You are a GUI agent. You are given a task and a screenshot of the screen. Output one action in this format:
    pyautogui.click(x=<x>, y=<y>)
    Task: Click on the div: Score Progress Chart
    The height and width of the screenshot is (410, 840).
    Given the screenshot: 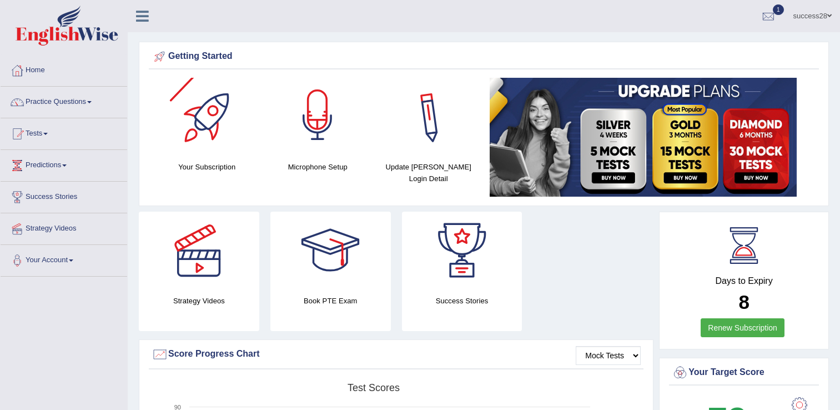 What is the action you would take?
    pyautogui.click(x=396, y=354)
    